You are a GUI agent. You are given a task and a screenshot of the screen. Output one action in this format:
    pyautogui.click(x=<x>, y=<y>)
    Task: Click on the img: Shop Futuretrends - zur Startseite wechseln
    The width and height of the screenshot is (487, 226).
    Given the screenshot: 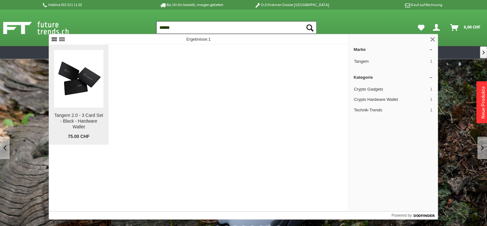 What is the action you would take?
    pyautogui.click(x=43, y=28)
    